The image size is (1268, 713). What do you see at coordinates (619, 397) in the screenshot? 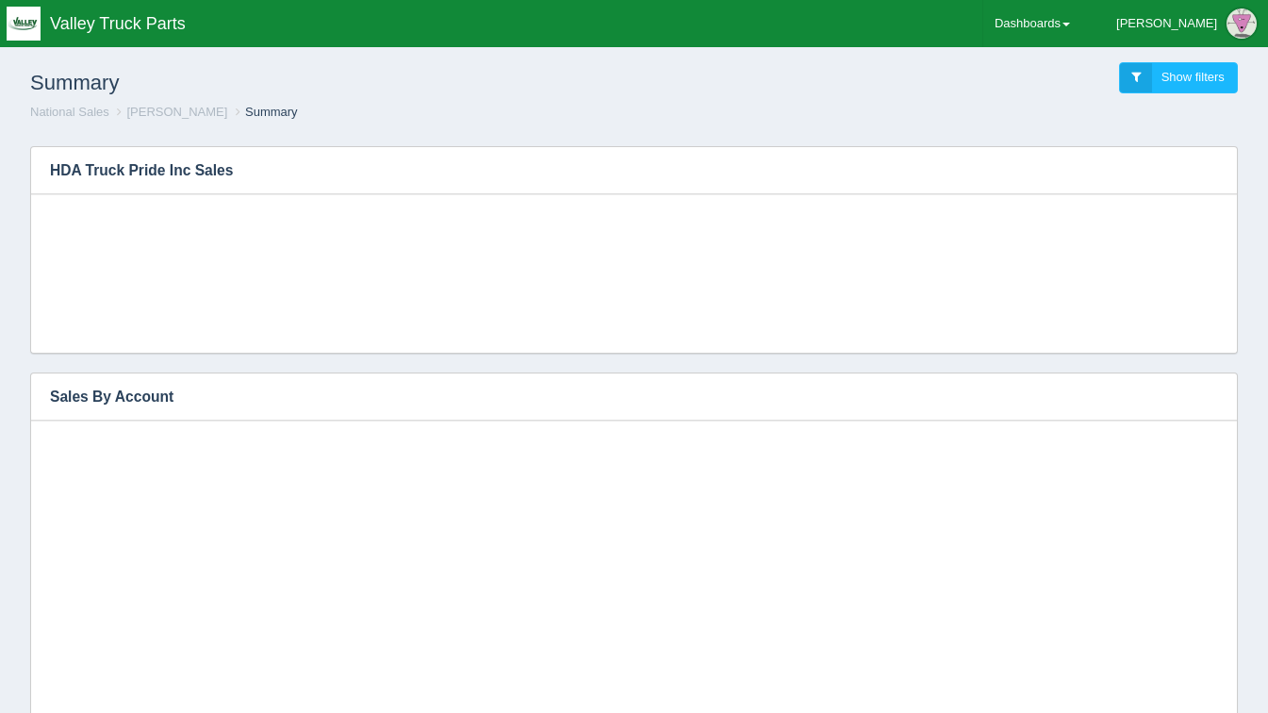
I see `h3: Sales By Account` at bounding box center [619, 397].